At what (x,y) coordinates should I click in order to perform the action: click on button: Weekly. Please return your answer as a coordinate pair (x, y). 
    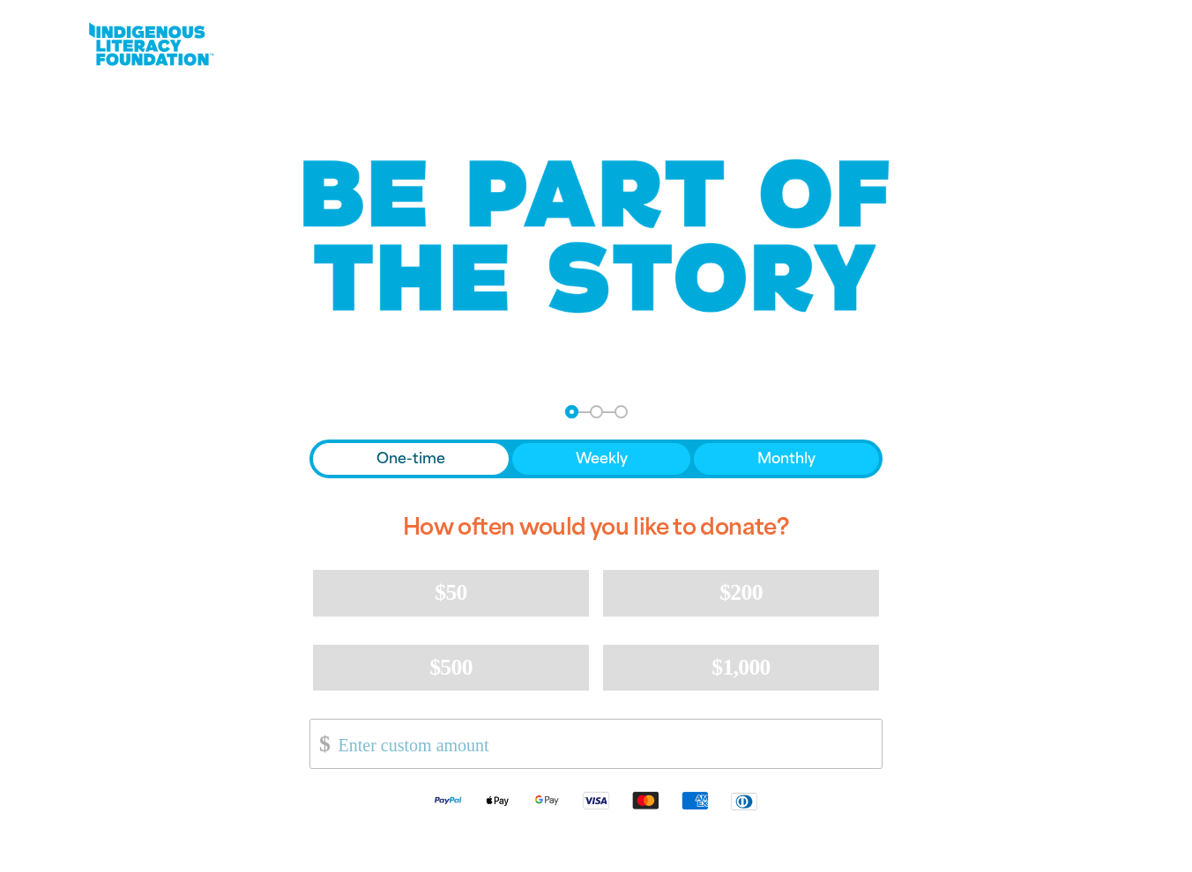
    Looking at the image, I should click on (601, 459).